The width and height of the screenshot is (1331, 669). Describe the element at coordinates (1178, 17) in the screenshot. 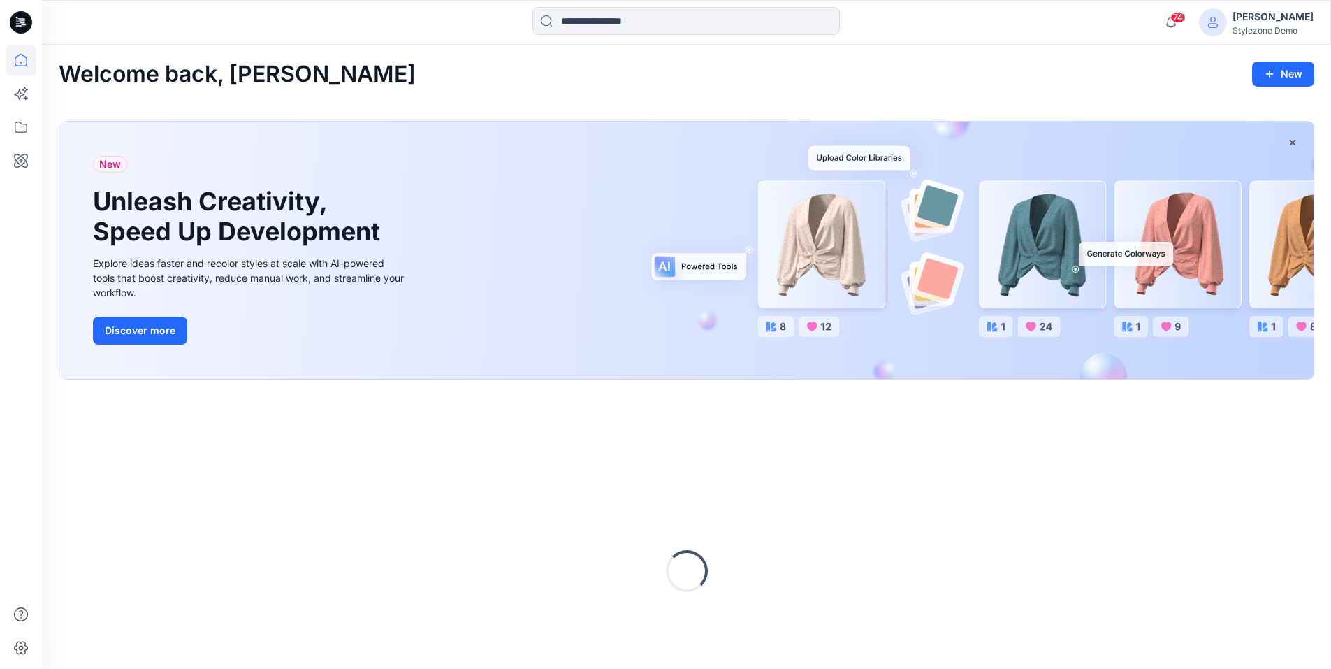

I see `span: 74` at that location.